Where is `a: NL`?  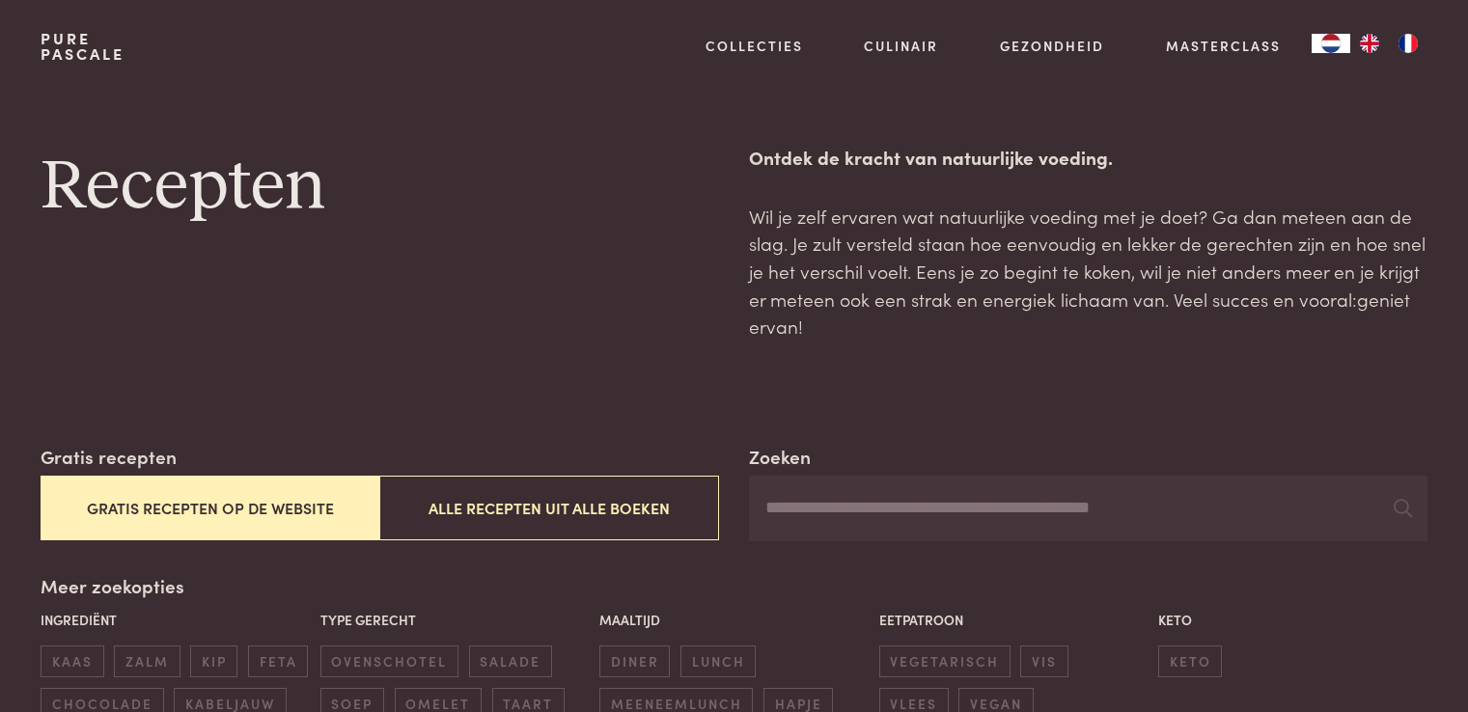 a: NL is located at coordinates (1331, 43).